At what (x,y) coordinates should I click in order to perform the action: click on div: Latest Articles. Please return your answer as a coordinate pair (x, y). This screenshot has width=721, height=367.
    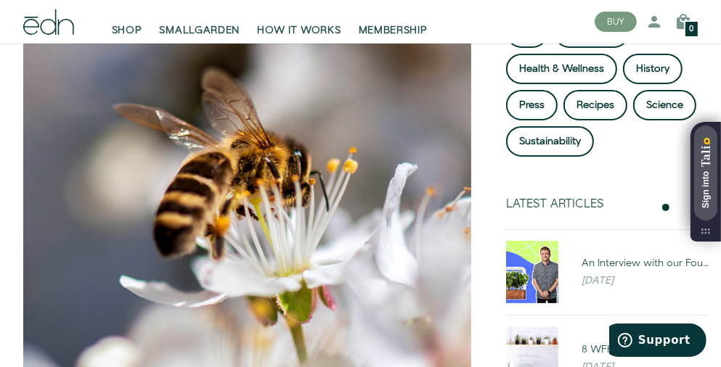
    Looking at the image, I should click on (579, 204).